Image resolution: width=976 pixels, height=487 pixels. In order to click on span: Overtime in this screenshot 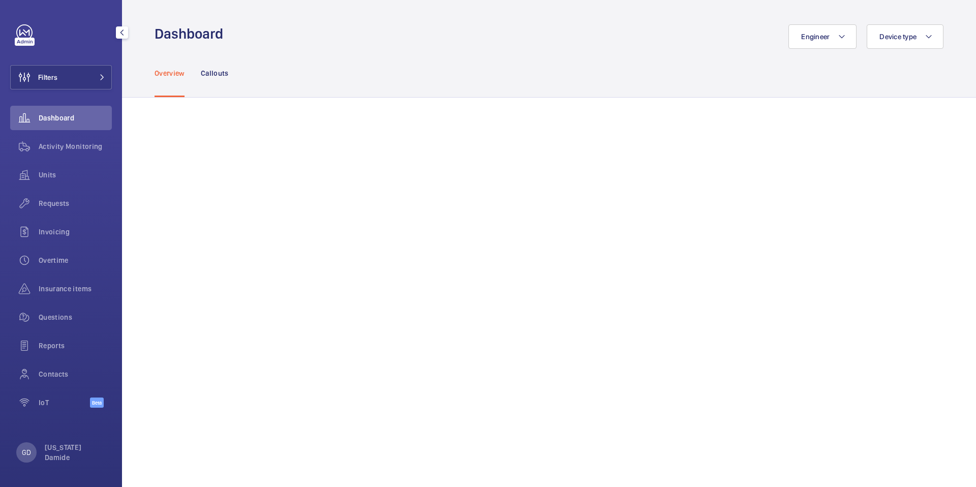, I will do `click(75, 260)`.